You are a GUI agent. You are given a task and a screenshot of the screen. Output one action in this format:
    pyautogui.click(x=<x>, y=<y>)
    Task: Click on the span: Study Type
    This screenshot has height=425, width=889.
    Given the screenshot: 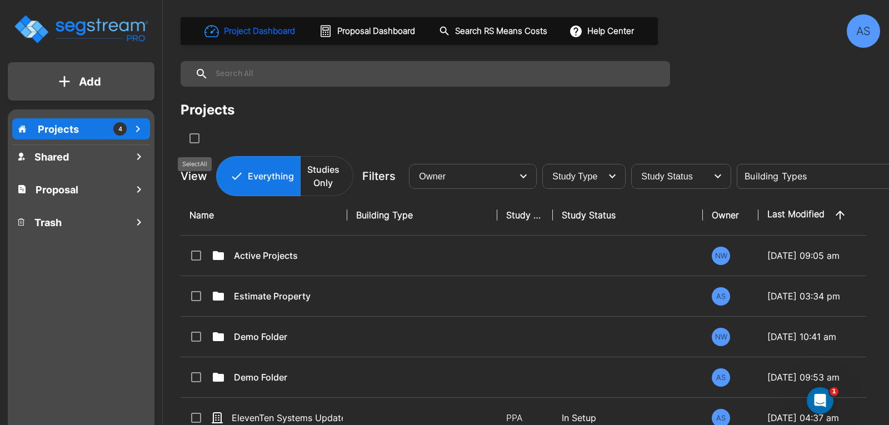 What is the action you would take?
    pyautogui.click(x=575, y=176)
    